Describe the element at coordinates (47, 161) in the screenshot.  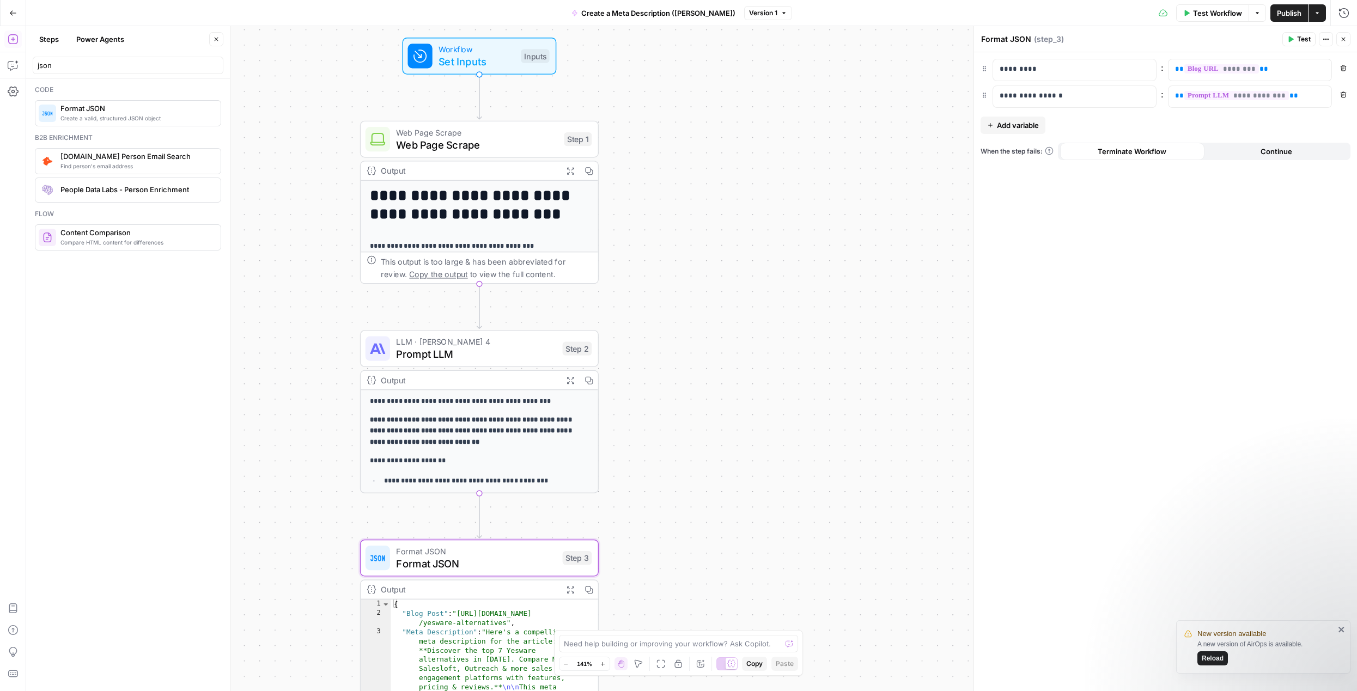
I see `img: pda2t1ka3kbvydj0uf1ytxpc9563` at that location.